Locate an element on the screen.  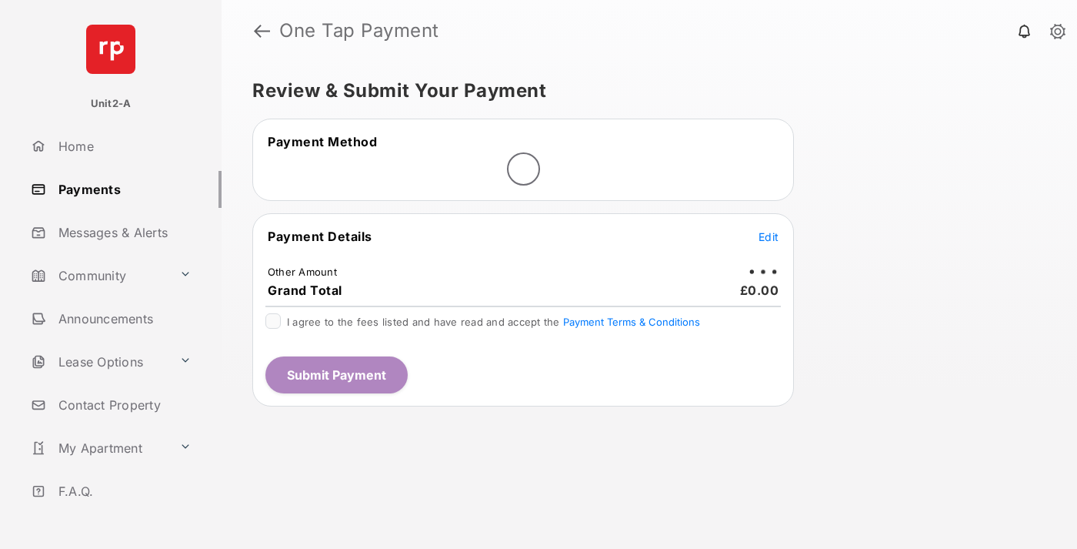
a: F.A.Q. is located at coordinates (123, 491).